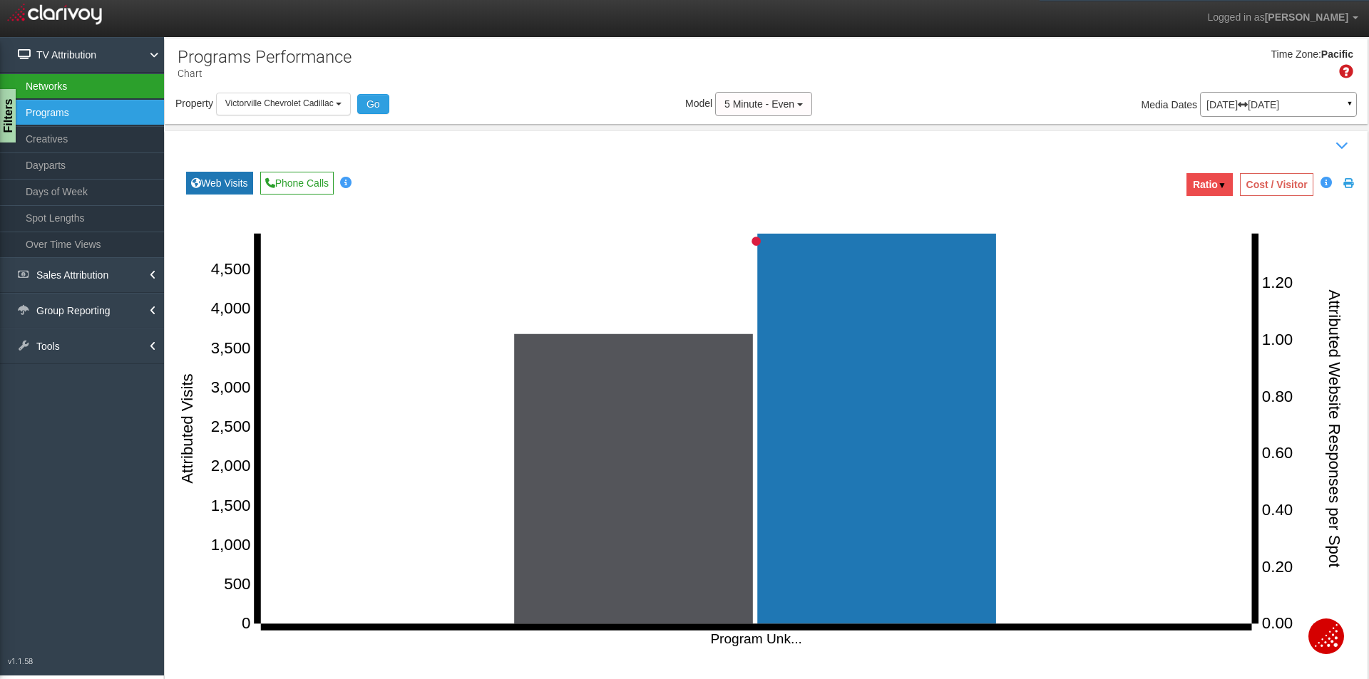 The height and width of the screenshot is (679, 1369). Describe the element at coordinates (1277, 396) in the screenshot. I see `text: 0.80` at that location.